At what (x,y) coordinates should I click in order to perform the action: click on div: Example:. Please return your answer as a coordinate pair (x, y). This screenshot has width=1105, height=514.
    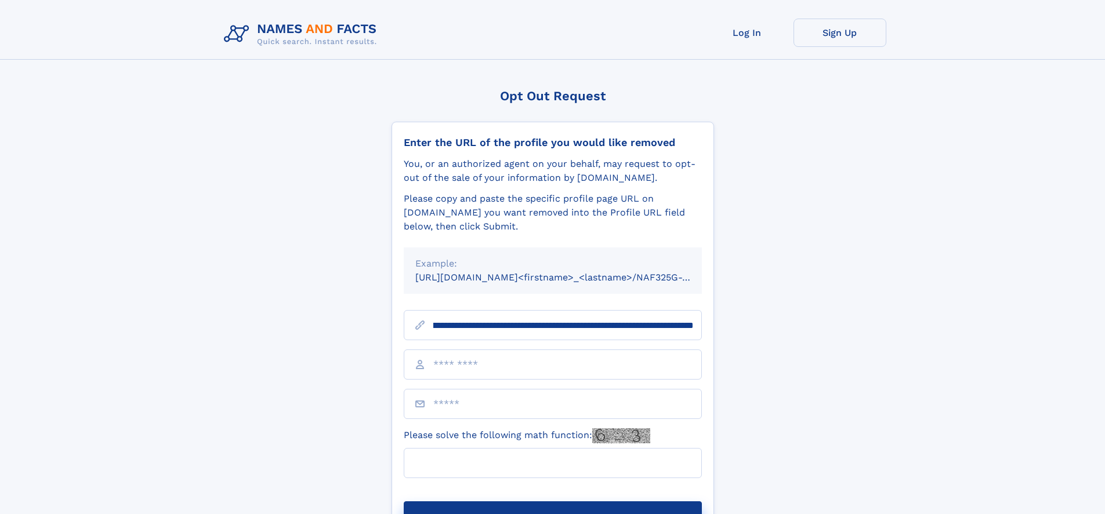
    Looking at the image, I should click on (553, 264).